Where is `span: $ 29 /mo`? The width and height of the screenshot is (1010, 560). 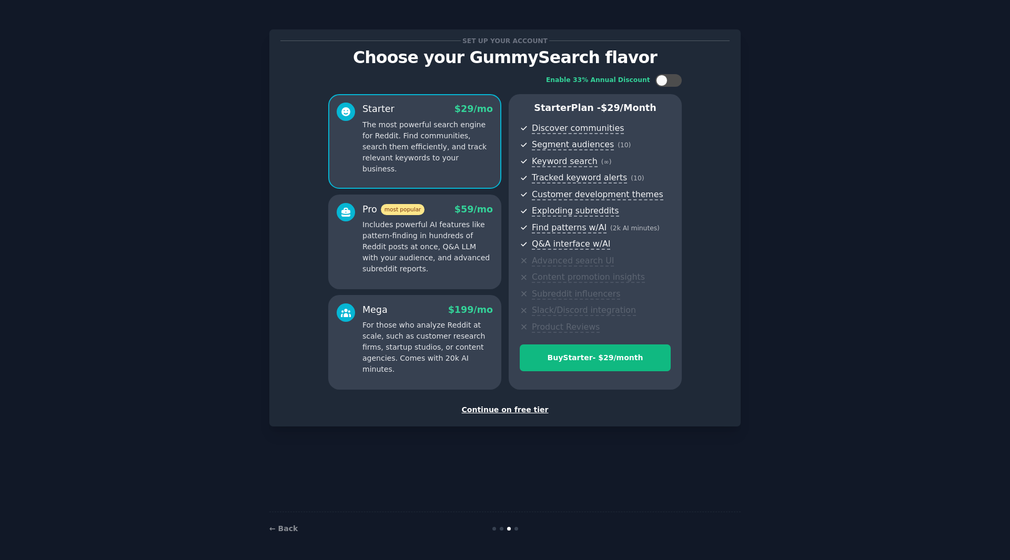
span: $ 29 /mo is located at coordinates (473, 109).